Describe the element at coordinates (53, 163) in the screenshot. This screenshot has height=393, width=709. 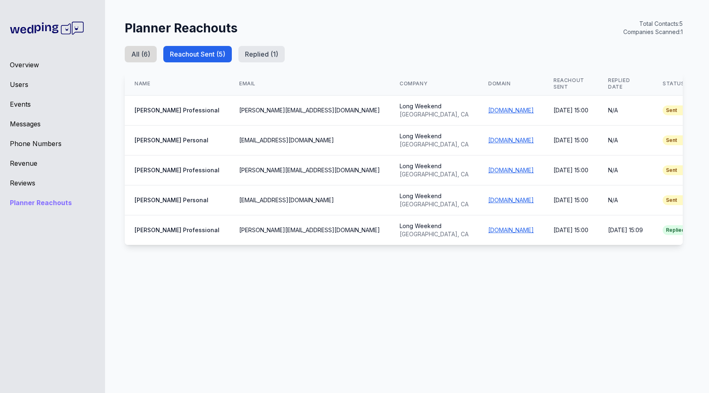
I see `div: Revenue` at that location.